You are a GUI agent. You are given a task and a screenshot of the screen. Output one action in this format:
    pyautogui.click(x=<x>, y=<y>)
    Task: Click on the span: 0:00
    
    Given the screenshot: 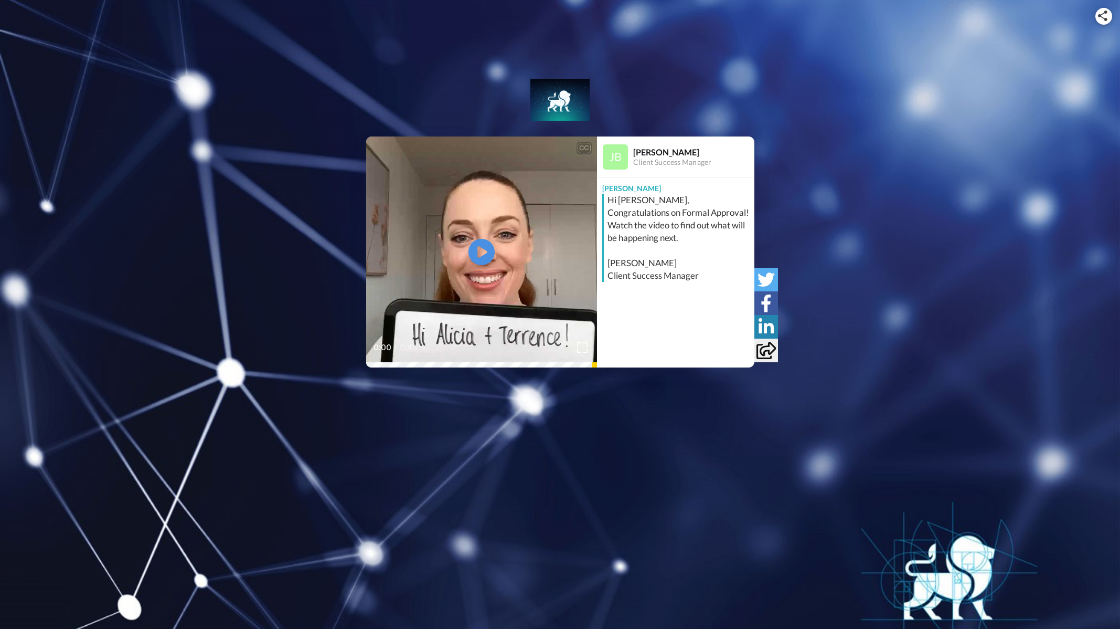 What is the action you would take?
    pyautogui.click(x=383, y=347)
    